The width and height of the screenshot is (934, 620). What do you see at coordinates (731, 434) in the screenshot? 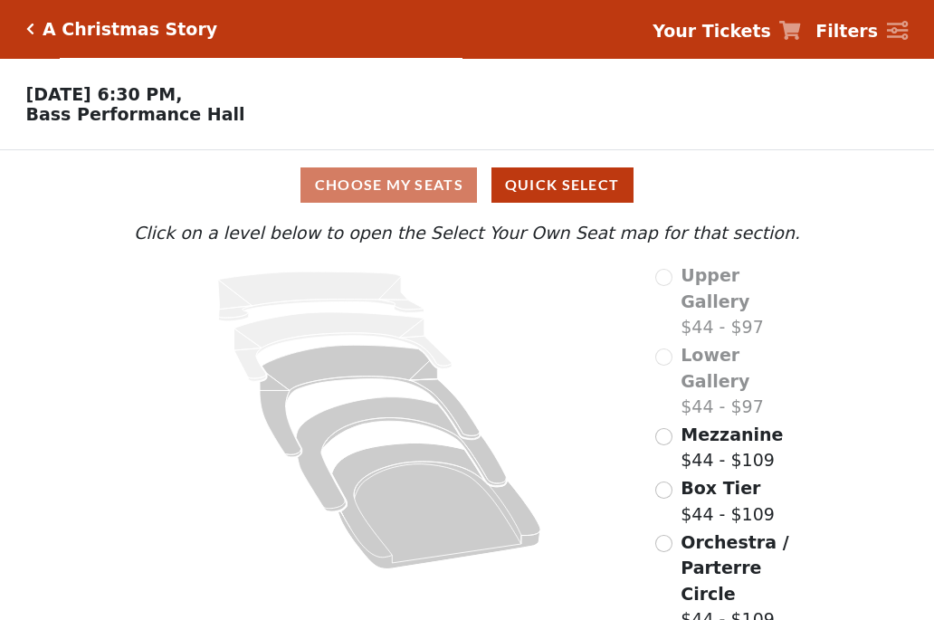
I see `span: Mezzanine` at bounding box center [731, 434].